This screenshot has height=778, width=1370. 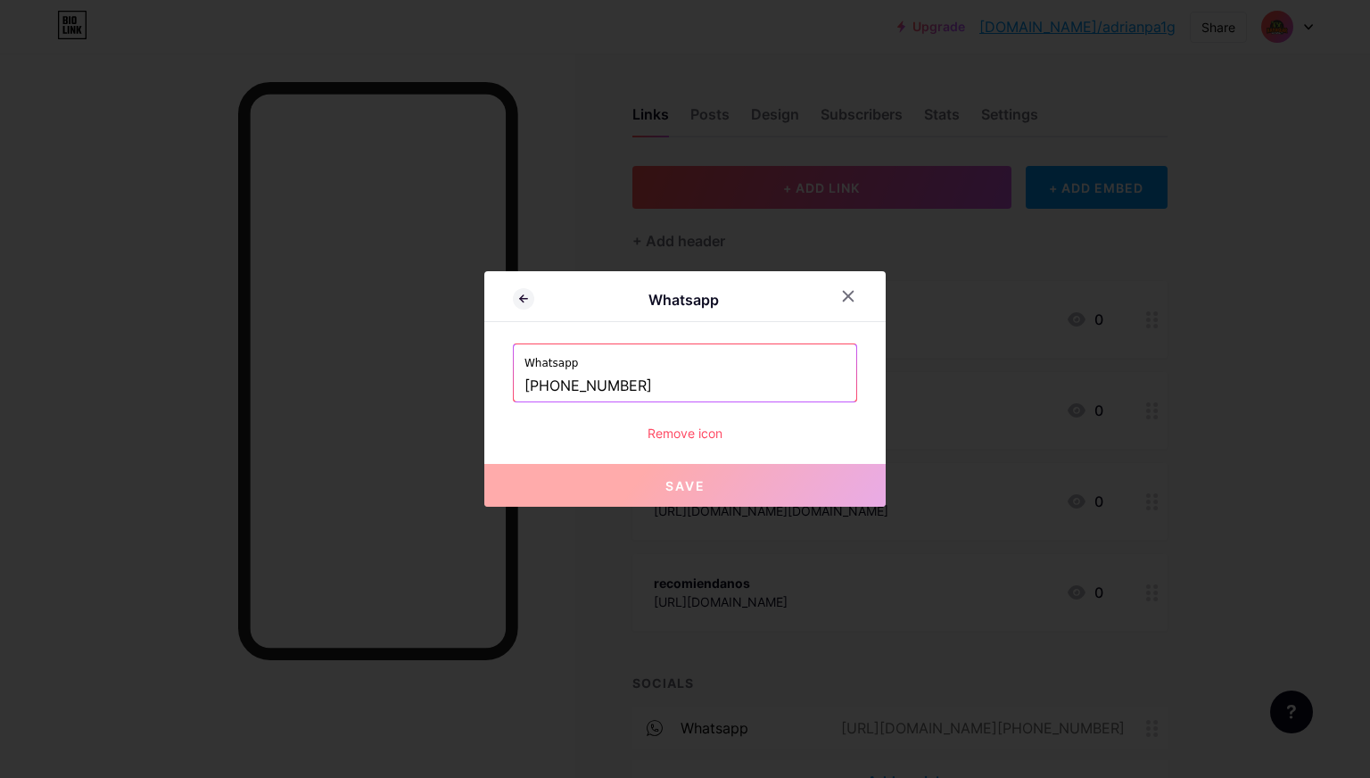 I want to click on label: Whatsapp, so click(x=685, y=358).